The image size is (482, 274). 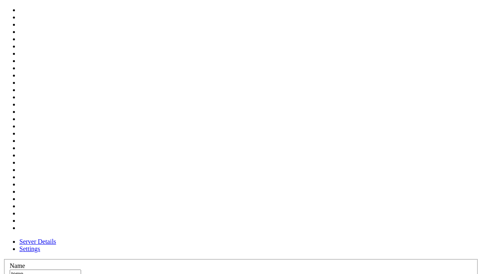 What do you see at coordinates (5, 13) in the screenshot?
I see `div: (0, 1)` at bounding box center [5, 13].